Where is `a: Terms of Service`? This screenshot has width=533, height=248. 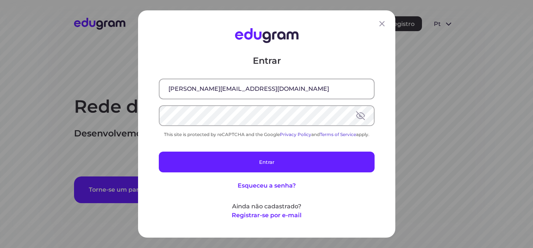
a: Terms of Service is located at coordinates (338, 134).